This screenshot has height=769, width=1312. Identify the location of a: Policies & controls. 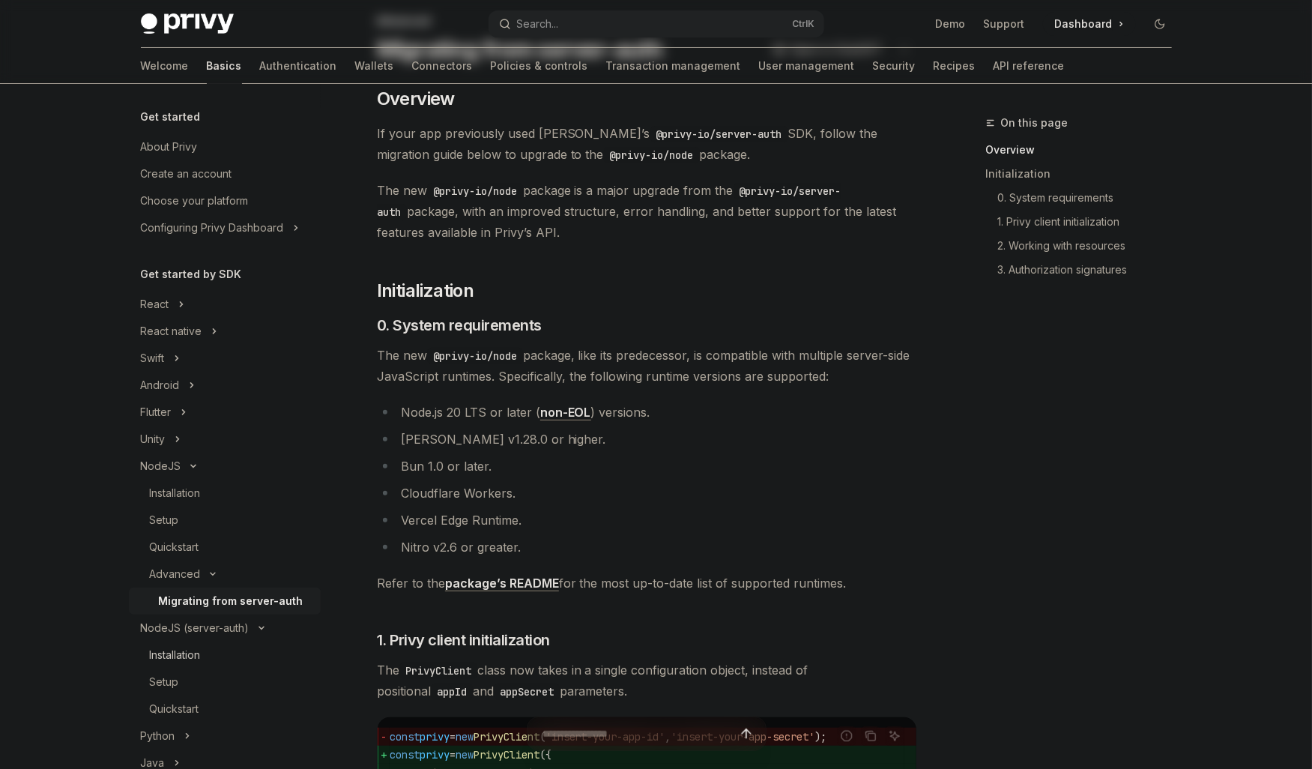
(540, 66).